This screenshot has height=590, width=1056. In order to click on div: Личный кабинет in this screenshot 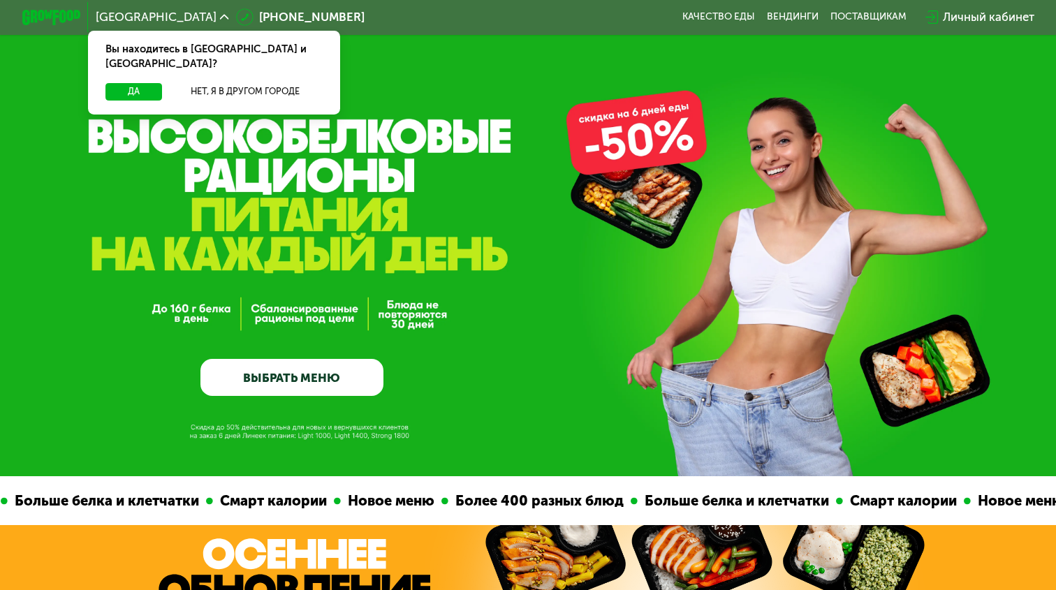, I will do `click(988, 17)`.